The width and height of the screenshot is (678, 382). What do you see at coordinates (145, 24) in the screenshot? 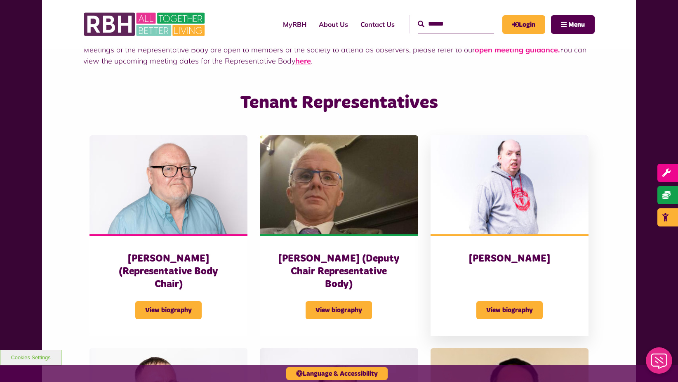
I see `img: RBH` at bounding box center [145, 24].